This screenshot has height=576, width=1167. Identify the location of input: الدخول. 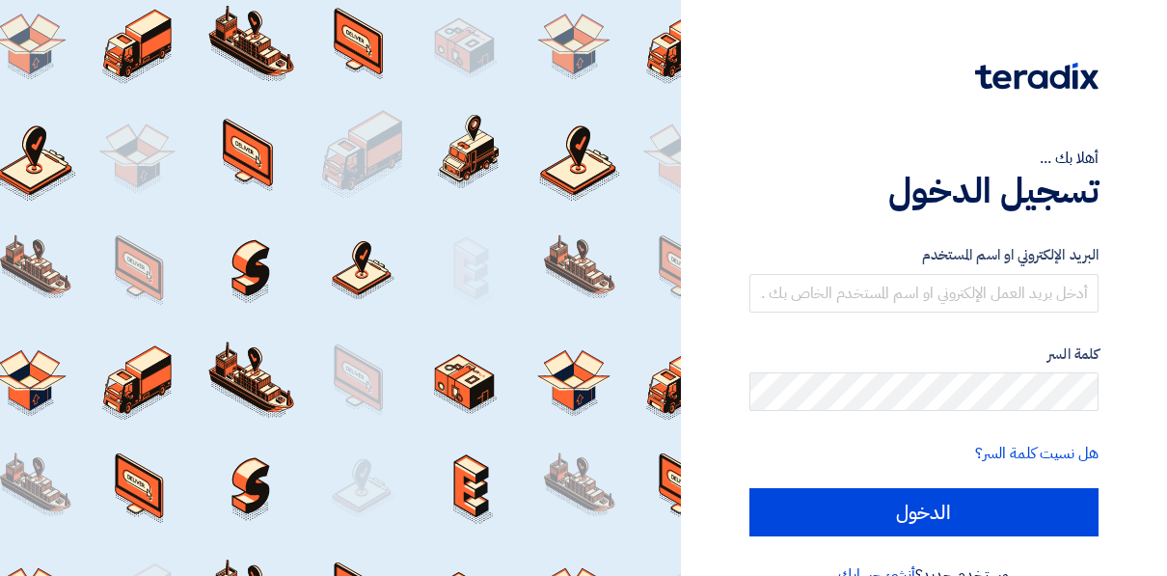
(924, 512).